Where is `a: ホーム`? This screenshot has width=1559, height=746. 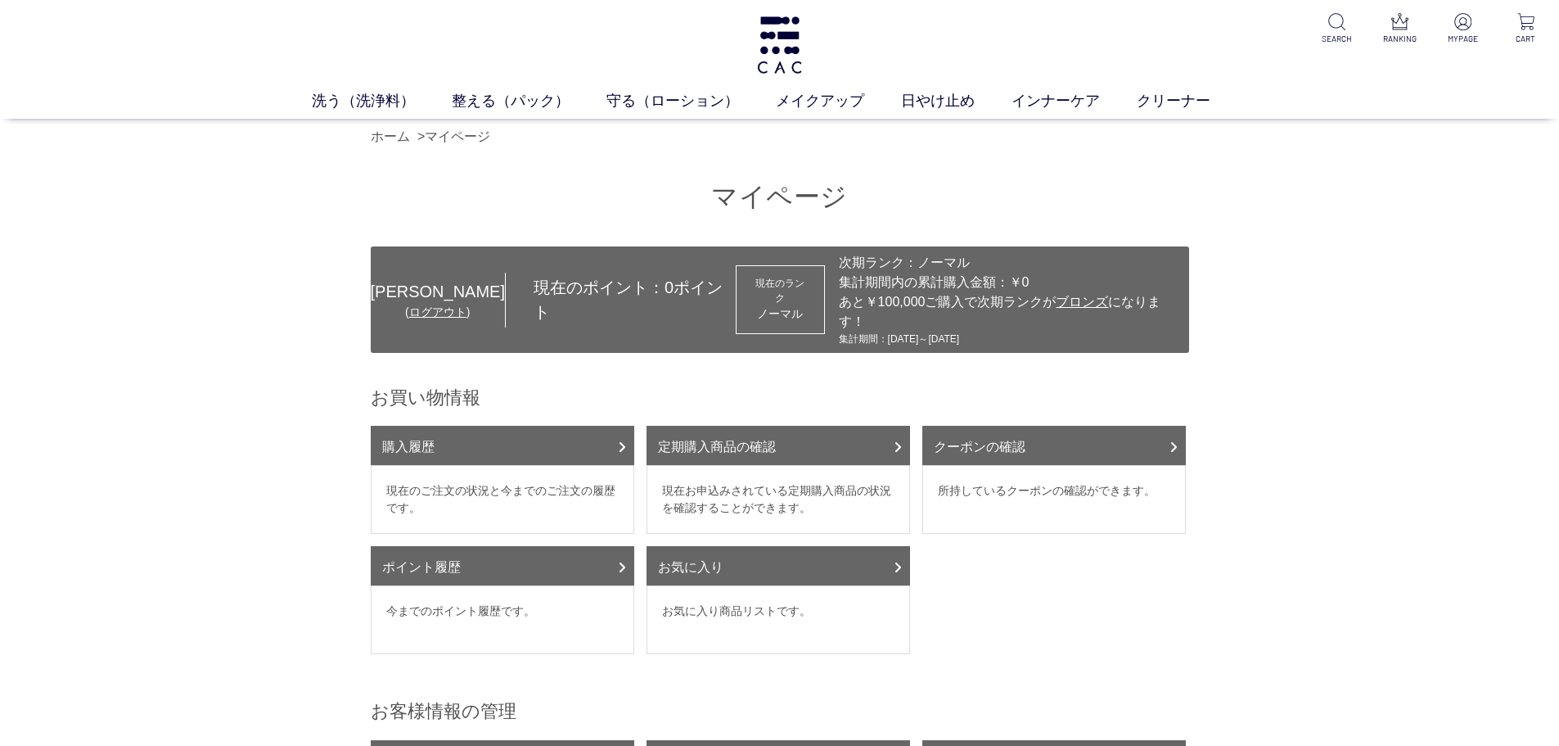 a: ホーム is located at coordinates (390, 136).